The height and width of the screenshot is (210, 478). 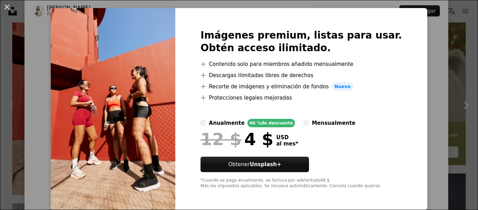 What do you see at coordinates (334, 123) in the screenshot?
I see `div: mensualmente` at bounding box center [334, 123].